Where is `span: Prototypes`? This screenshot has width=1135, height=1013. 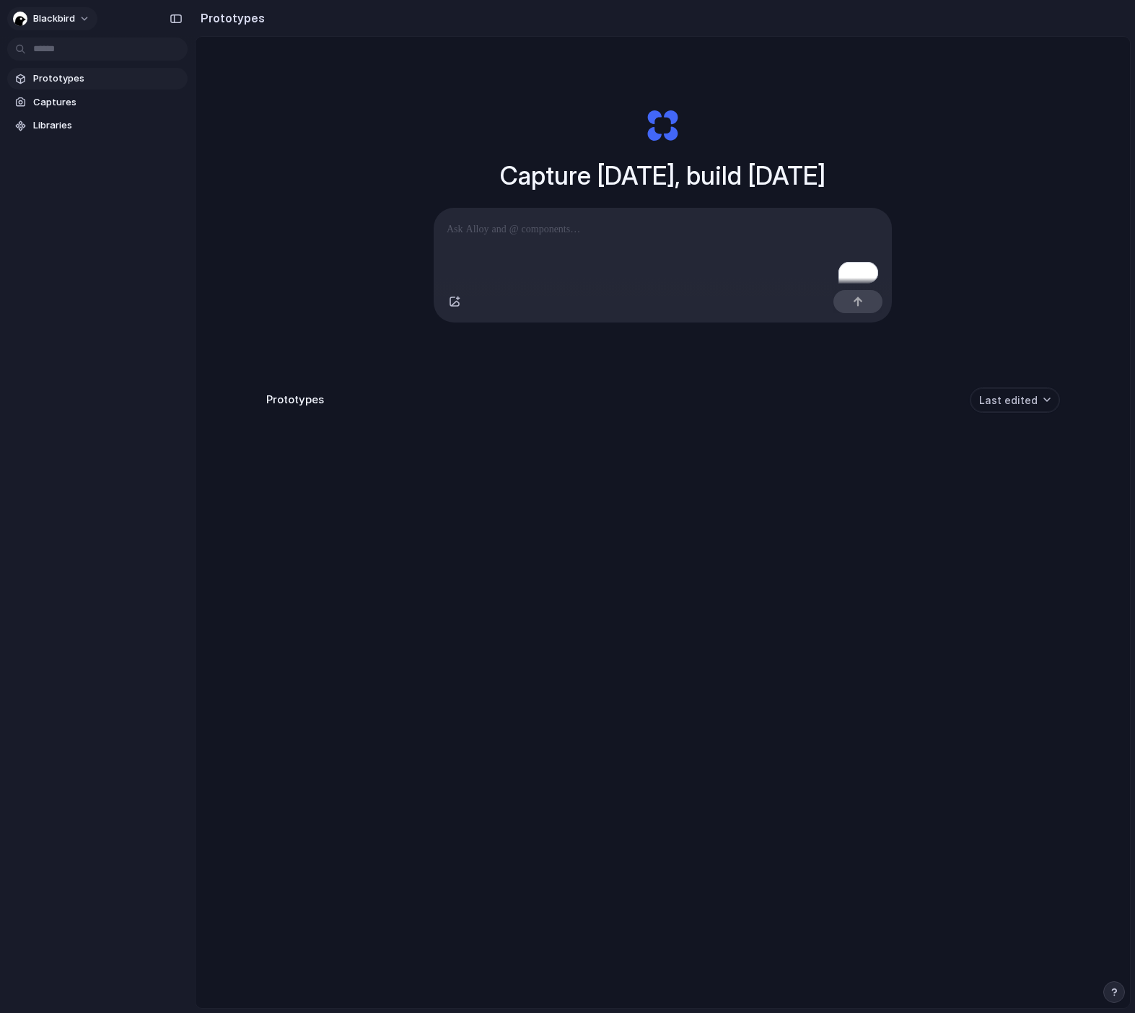 span: Prototypes is located at coordinates (108, 79).